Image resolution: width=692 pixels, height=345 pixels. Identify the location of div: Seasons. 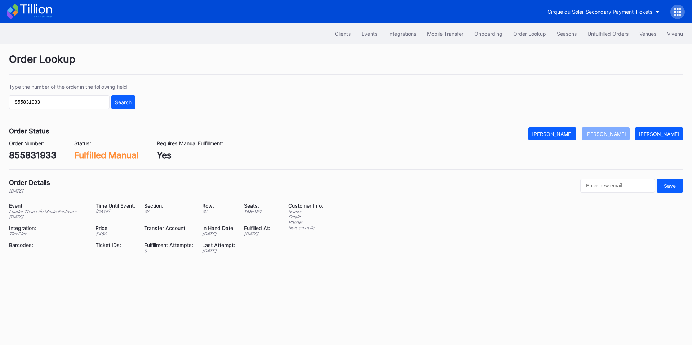
(567, 34).